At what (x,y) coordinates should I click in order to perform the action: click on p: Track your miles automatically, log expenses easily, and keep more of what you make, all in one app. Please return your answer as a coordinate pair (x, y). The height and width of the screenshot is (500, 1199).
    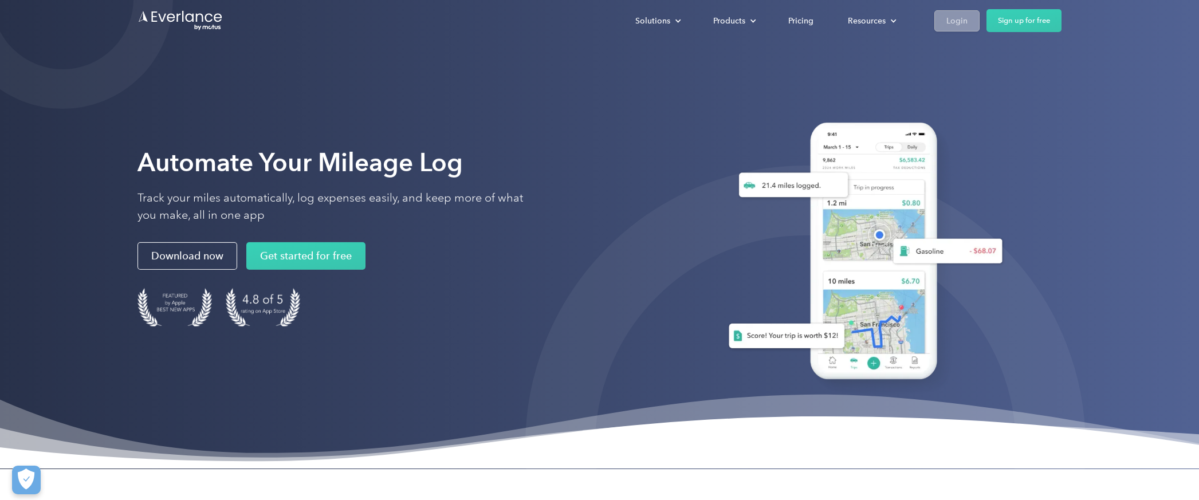
    Looking at the image, I should click on (338, 207).